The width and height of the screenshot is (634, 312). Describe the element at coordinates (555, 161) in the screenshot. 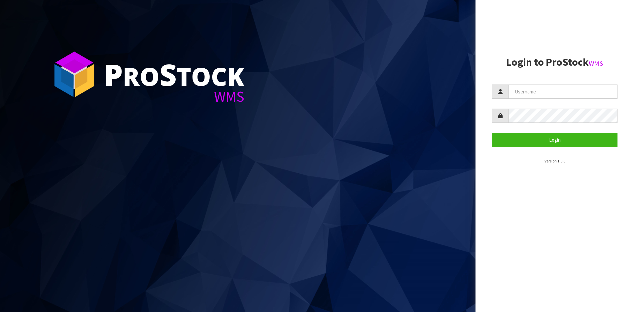

I see `small: Version 1.0.0` at that location.